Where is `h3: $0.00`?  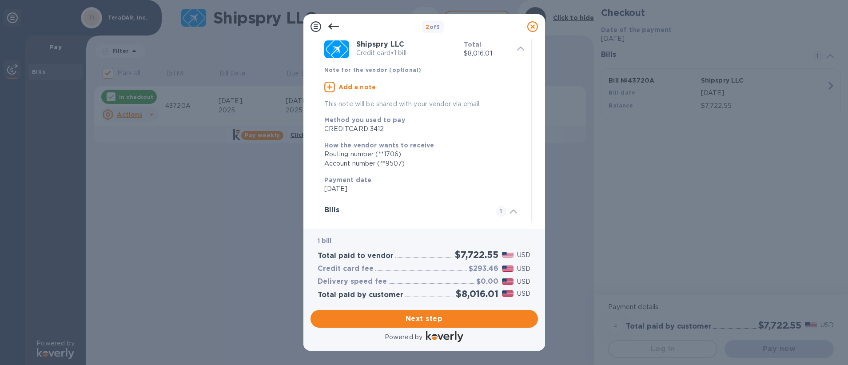
h3: $0.00 is located at coordinates (487, 282).